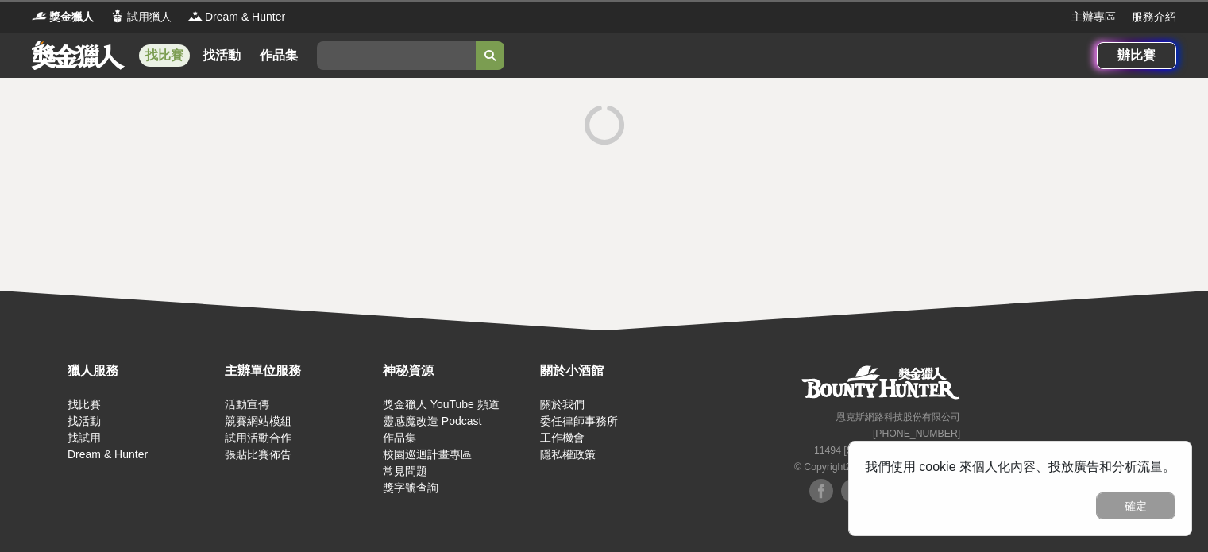  What do you see at coordinates (432, 421) in the screenshot?
I see `a: 靈感魔改造 Podcast` at bounding box center [432, 421].